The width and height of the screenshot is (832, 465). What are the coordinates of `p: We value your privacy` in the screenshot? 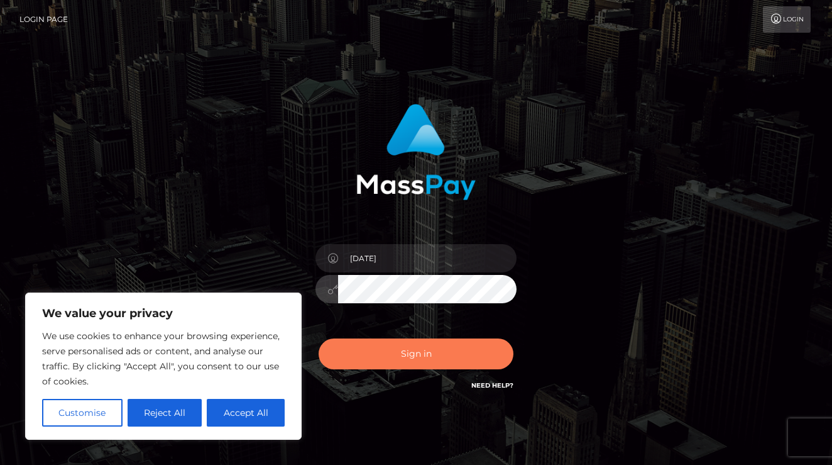 It's located at (163, 313).